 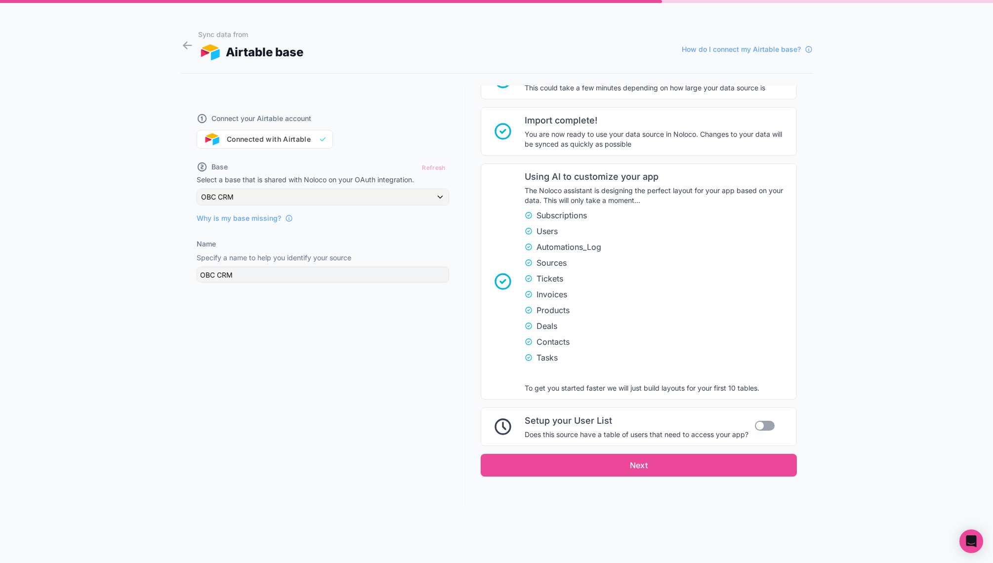 I want to click on span: How do I connect my Airtable base?, so click(x=741, y=49).